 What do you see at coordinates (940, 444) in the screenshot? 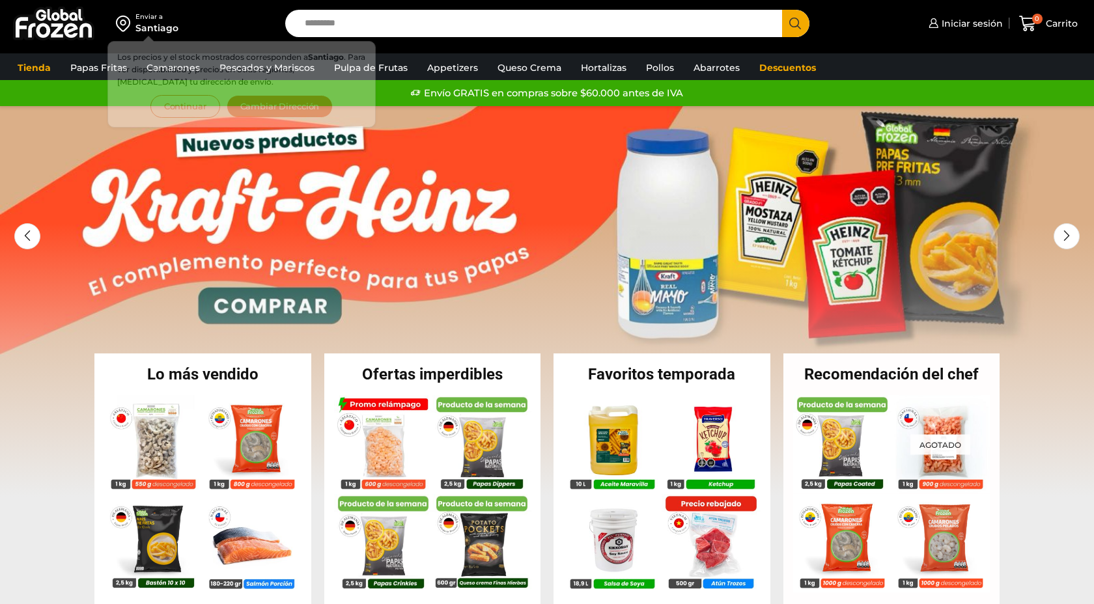
I see `p: Agotado` at bounding box center [940, 444].